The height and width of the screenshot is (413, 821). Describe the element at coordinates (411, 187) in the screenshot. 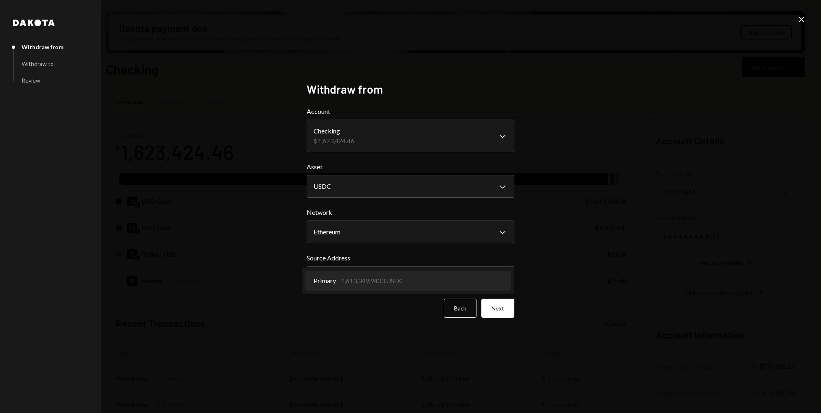

I see `button: Asset` at that location.